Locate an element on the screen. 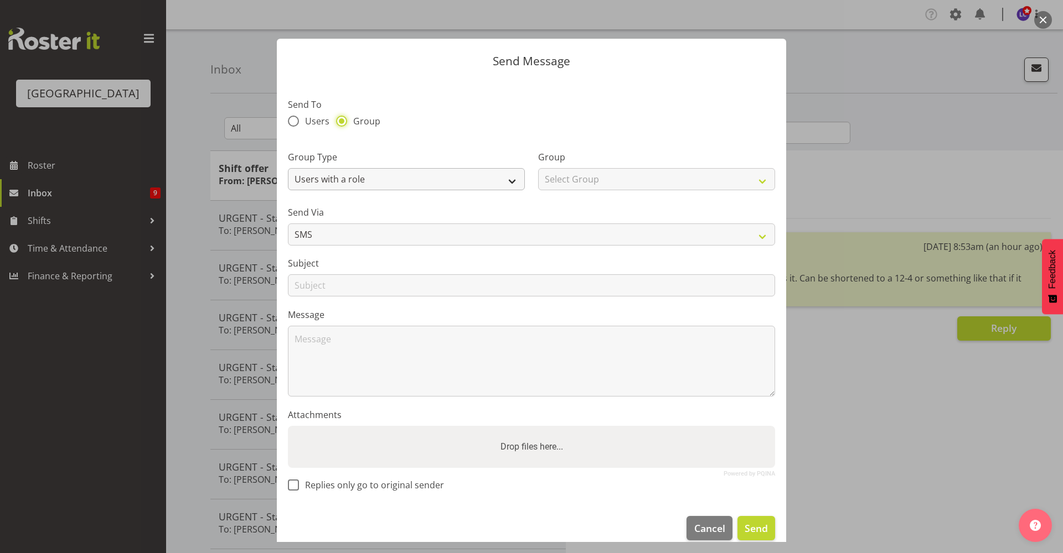  label: Subject is located at coordinates (531, 263).